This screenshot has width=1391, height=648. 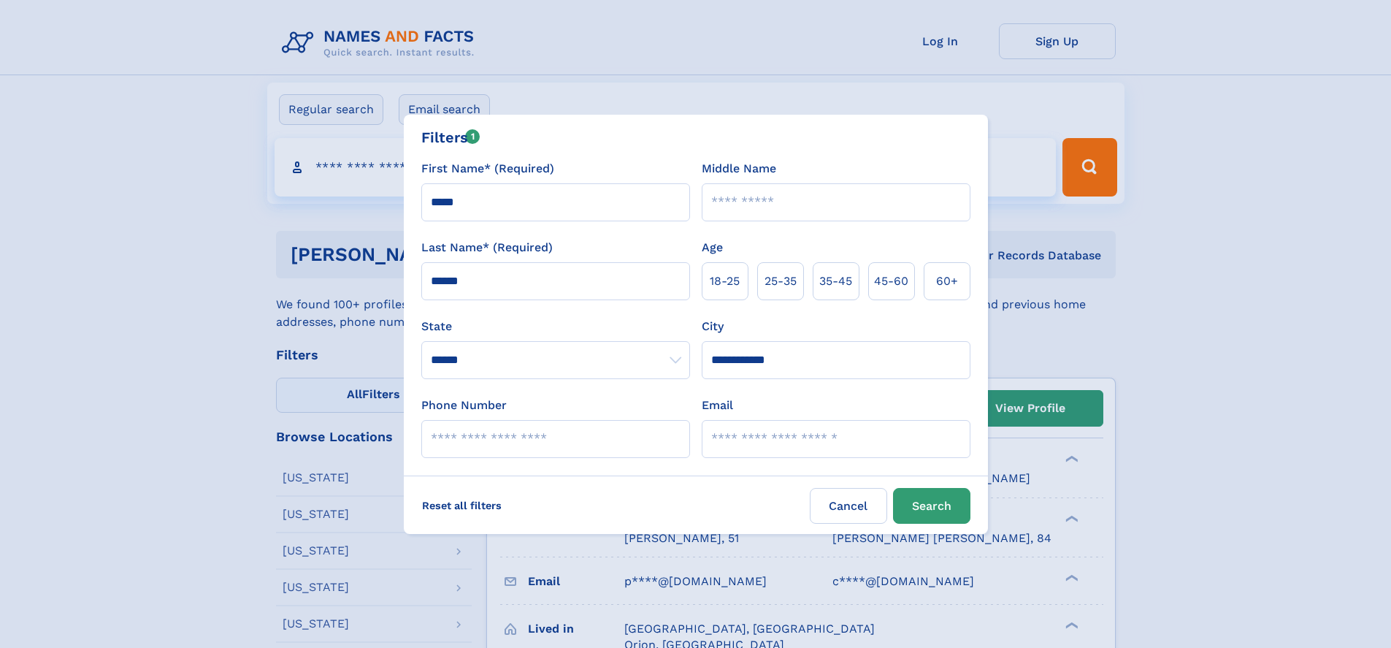 What do you see at coordinates (848, 505) in the screenshot?
I see `label: Cancel` at bounding box center [848, 505].